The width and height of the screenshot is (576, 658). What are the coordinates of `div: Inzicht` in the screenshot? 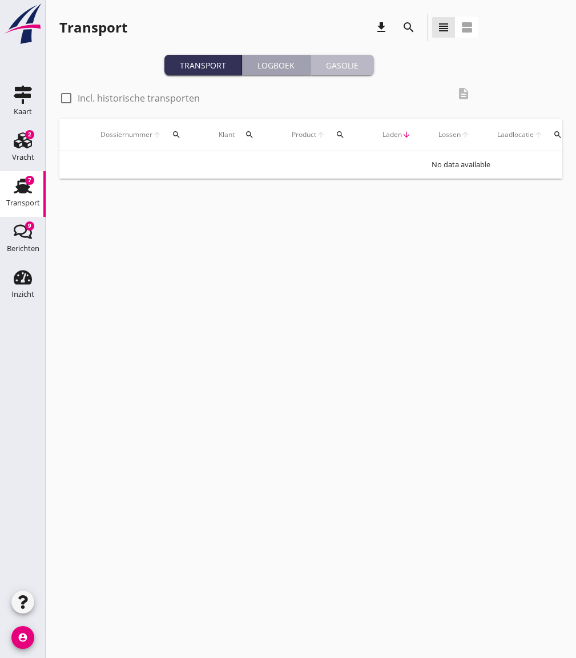 It's located at (23, 294).